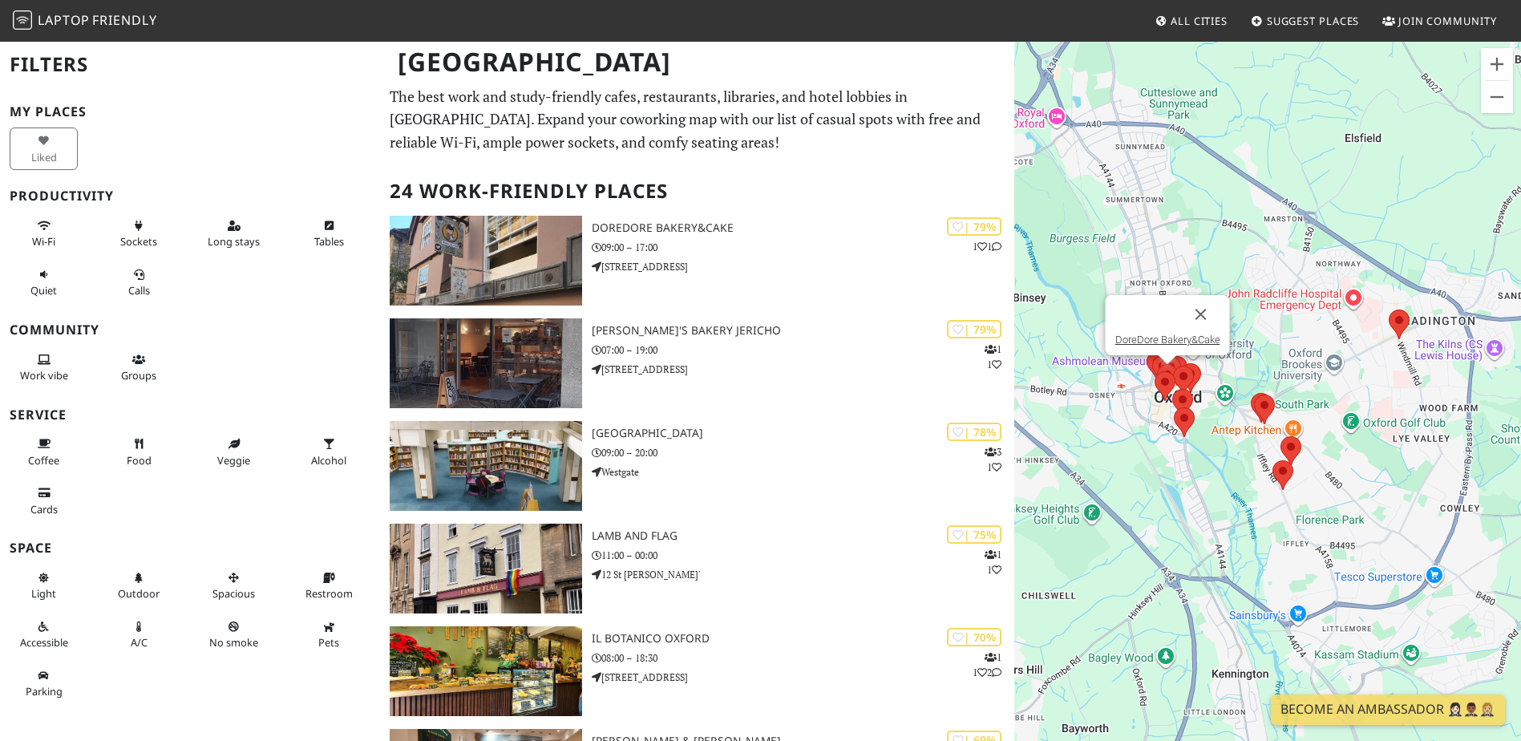 The width and height of the screenshot is (1521, 741). I want to click on button: Calls, so click(139, 282).